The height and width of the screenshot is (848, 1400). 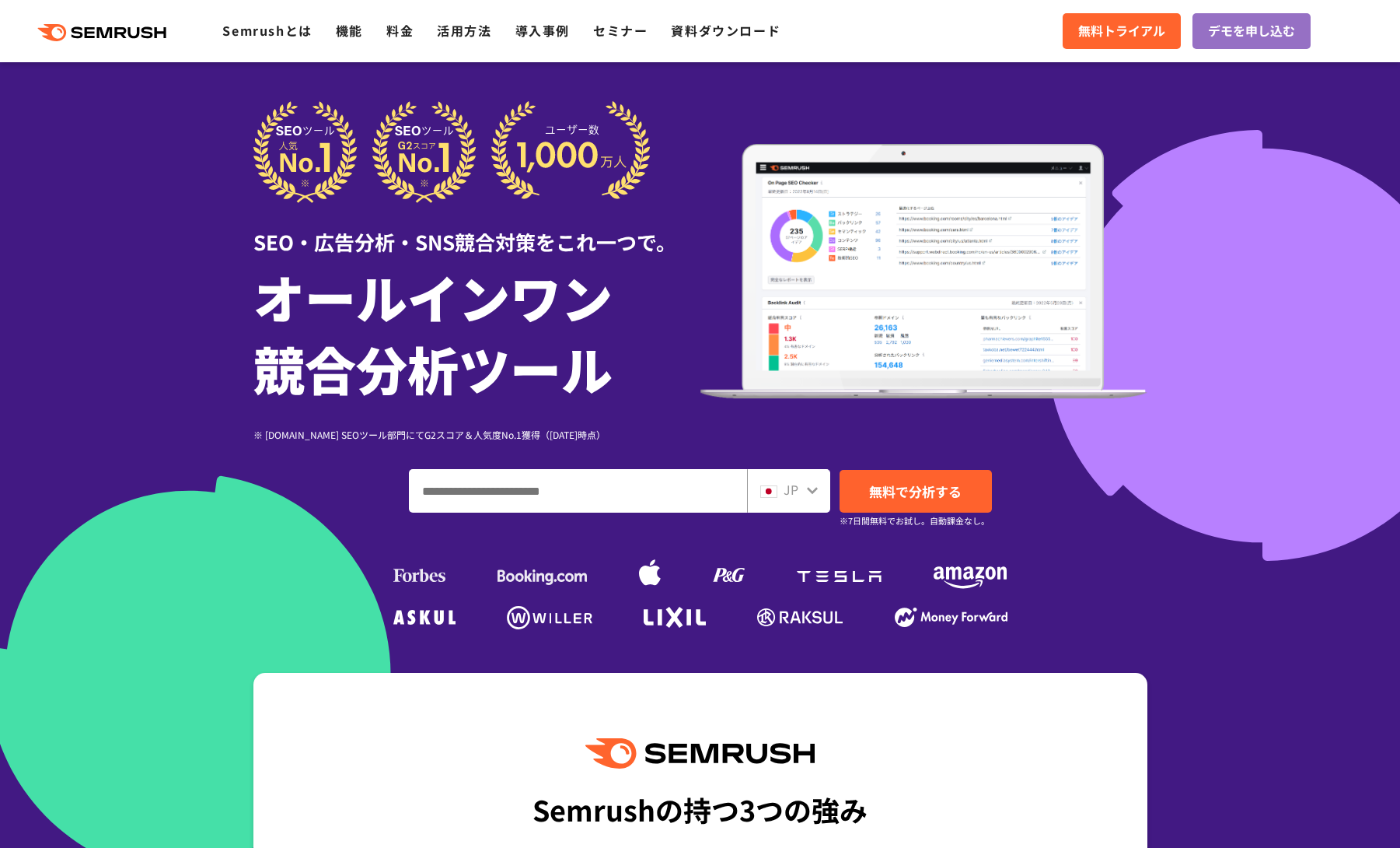 I want to click on img: Semrush, so click(x=700, y=753).